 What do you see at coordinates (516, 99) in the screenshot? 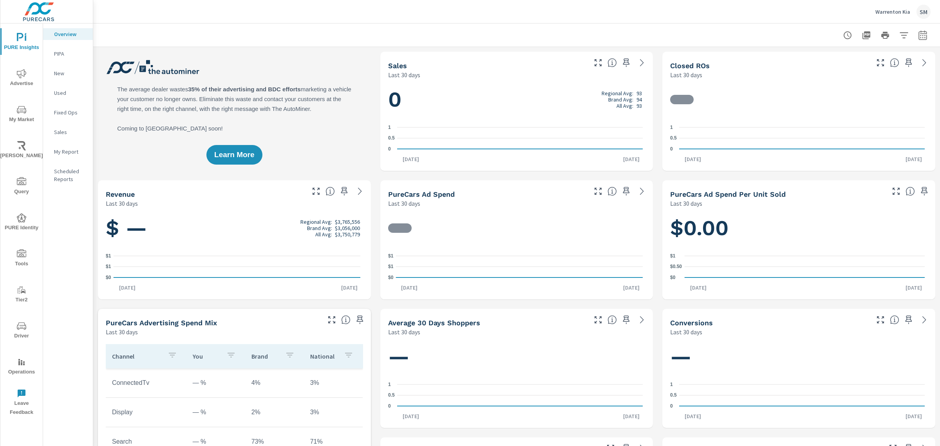
I see `h1: 0` at bounding box center [516, 99].